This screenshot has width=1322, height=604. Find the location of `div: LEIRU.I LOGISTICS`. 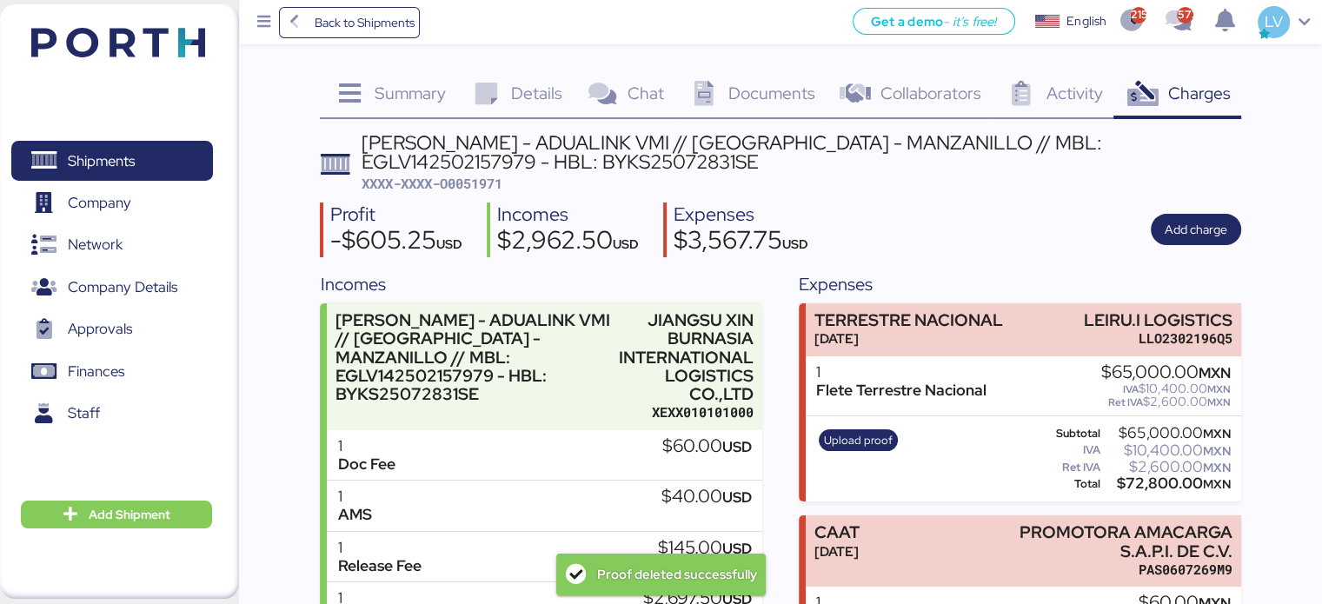

div: LEIRU.I LOGISTICS is located at coordinates (1157, 320).